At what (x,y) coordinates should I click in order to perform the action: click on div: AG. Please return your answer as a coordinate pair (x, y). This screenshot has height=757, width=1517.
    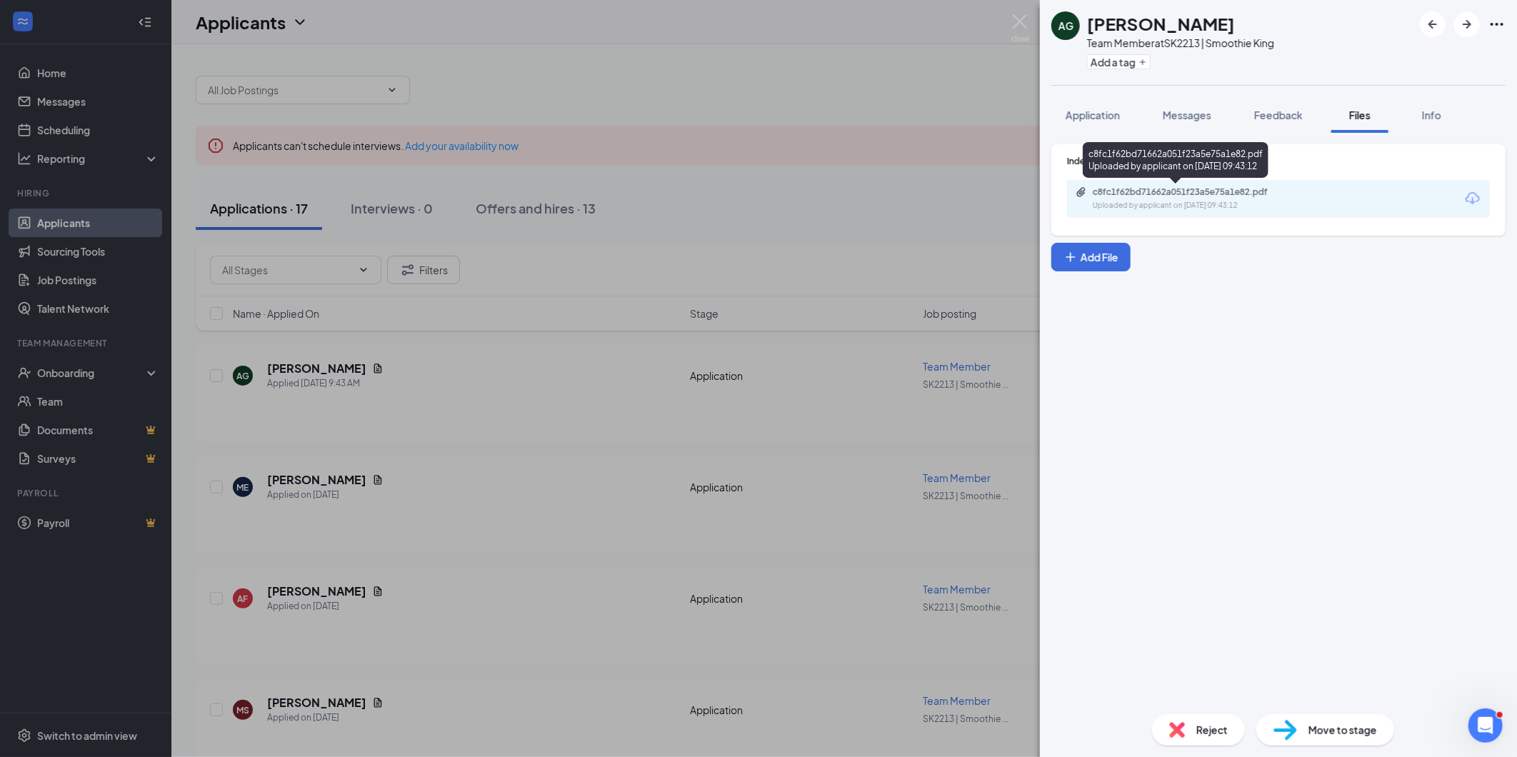
    Looking at the image, I should click on (1066, 26).